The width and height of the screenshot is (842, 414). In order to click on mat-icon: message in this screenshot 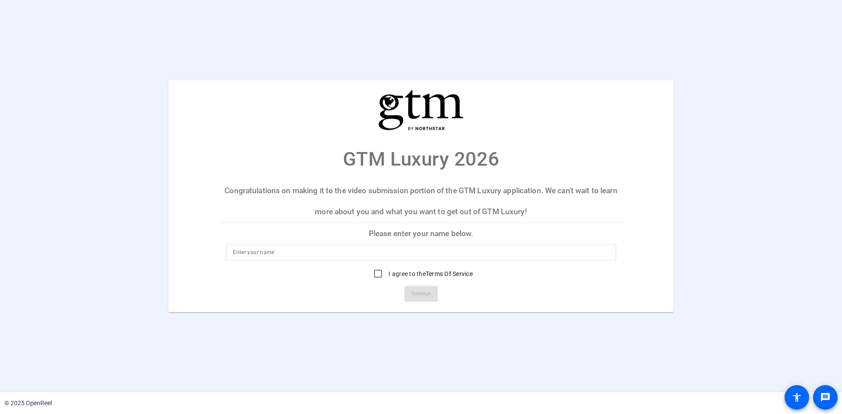, I will do `click(825, 398)`.